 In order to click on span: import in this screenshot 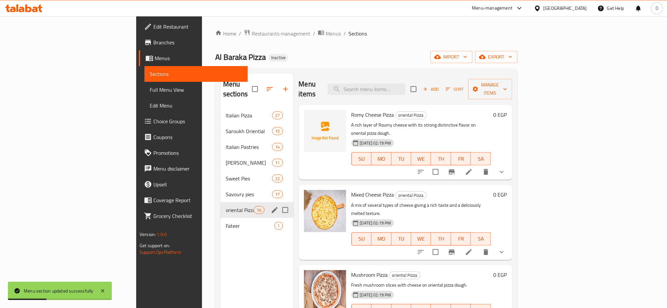, I will do `click(451, 57)`.